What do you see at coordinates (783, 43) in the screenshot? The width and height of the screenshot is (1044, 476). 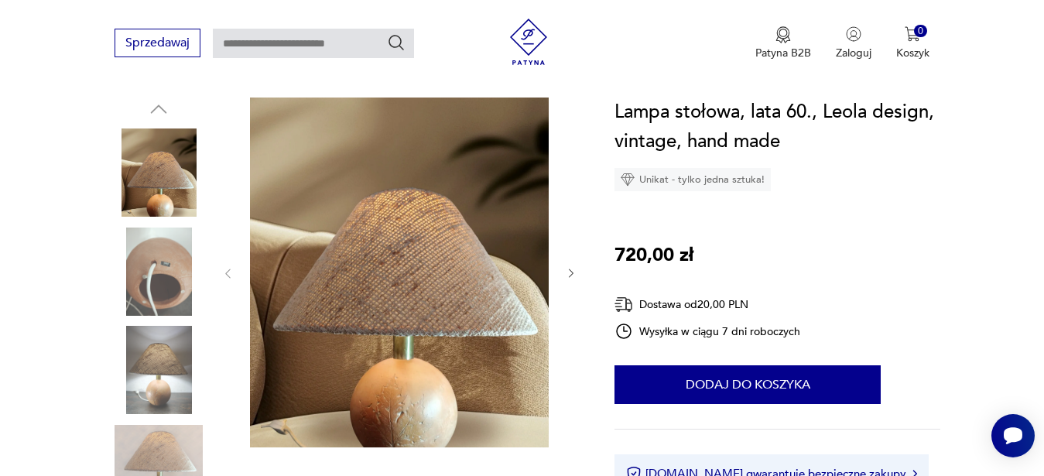 I see `button: Patyna B2B` at bounding box center [783, 43].